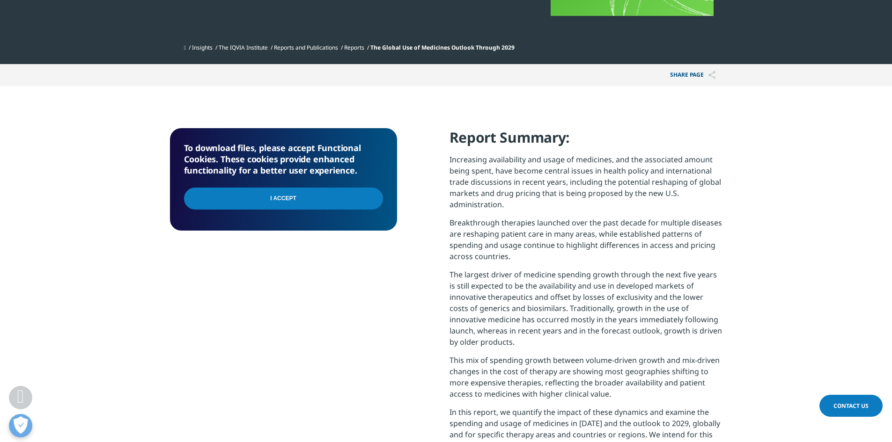 Image resolution: width=892 pixels, height=442 pixels. Describe the element at coordinates (283, 198) in the screenshot. I see `input: I Accept` at that location.